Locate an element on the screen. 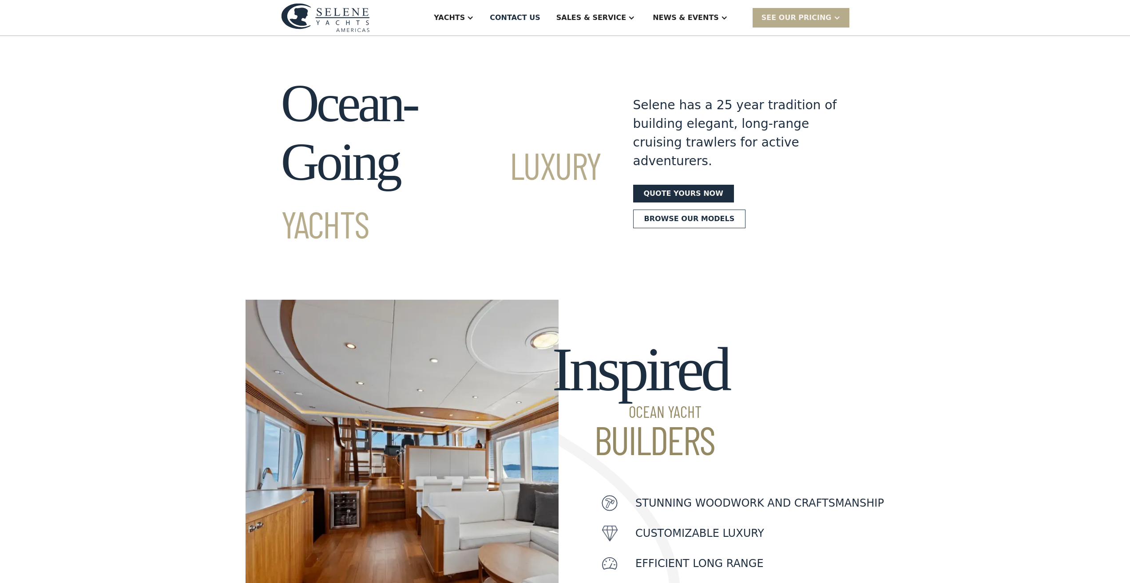  img: icon is located at coordinates (610, 533).